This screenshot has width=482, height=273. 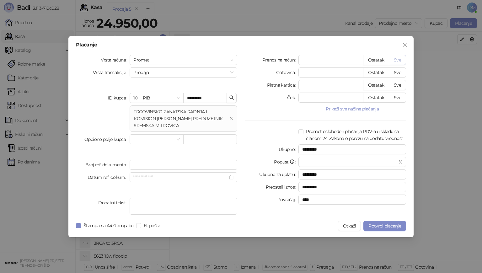 I want to click on label: Preostali iznos, so click(x=282, y=187).